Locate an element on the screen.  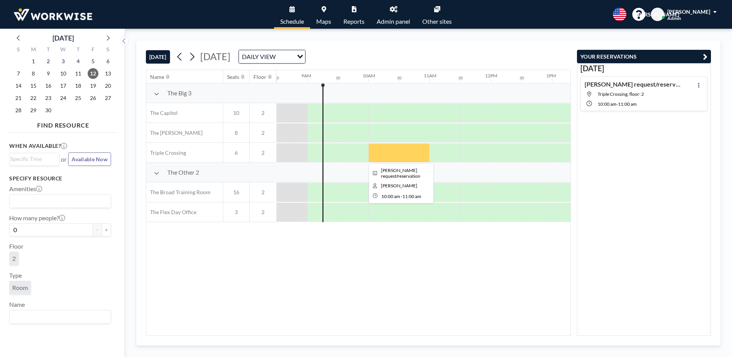
span: Monday, September 1, 2025 is located at coordinates (33, 61).